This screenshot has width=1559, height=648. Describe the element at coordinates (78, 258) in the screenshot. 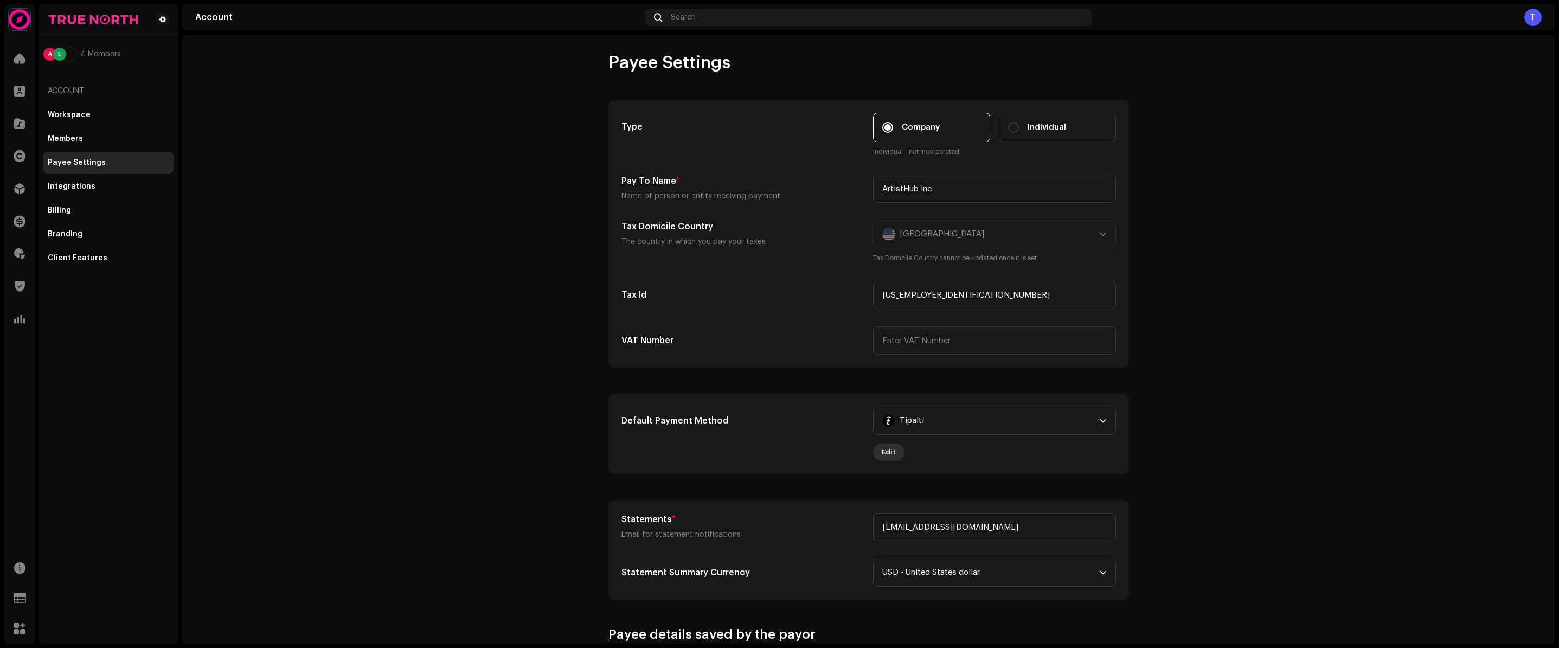

I see `div: Client Features` at that location.